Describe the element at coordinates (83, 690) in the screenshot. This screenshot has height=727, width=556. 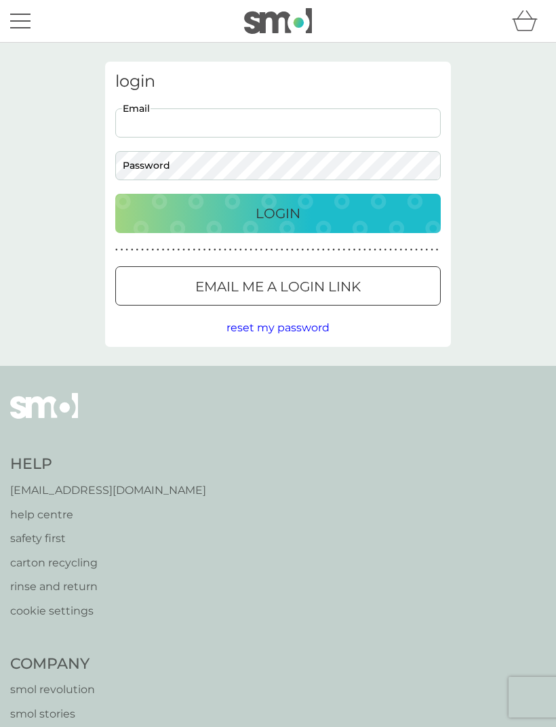
I see `p: smol revolution` at that location.